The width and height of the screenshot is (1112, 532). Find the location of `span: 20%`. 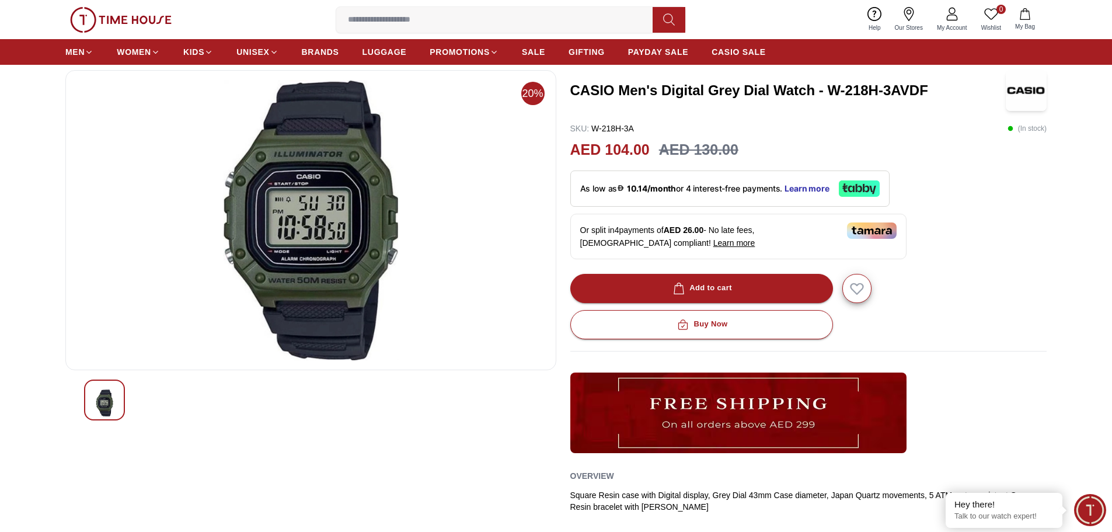

span: 20% is located at coordinates (533, 93).